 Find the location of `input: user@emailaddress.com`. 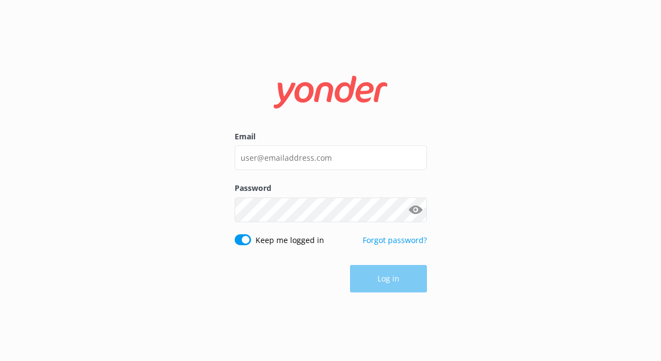

input: user@emailaddress.com is located at coordinates (331, 158).